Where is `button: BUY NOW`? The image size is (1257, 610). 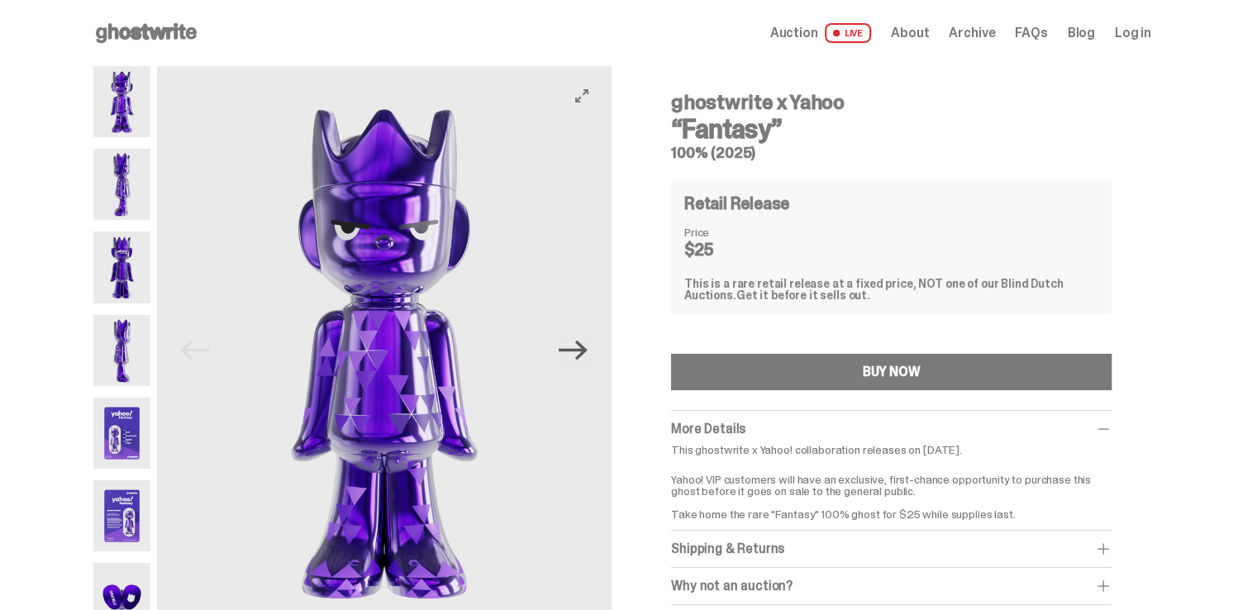 button: BUY NOW is located at coordinates (891, 372).